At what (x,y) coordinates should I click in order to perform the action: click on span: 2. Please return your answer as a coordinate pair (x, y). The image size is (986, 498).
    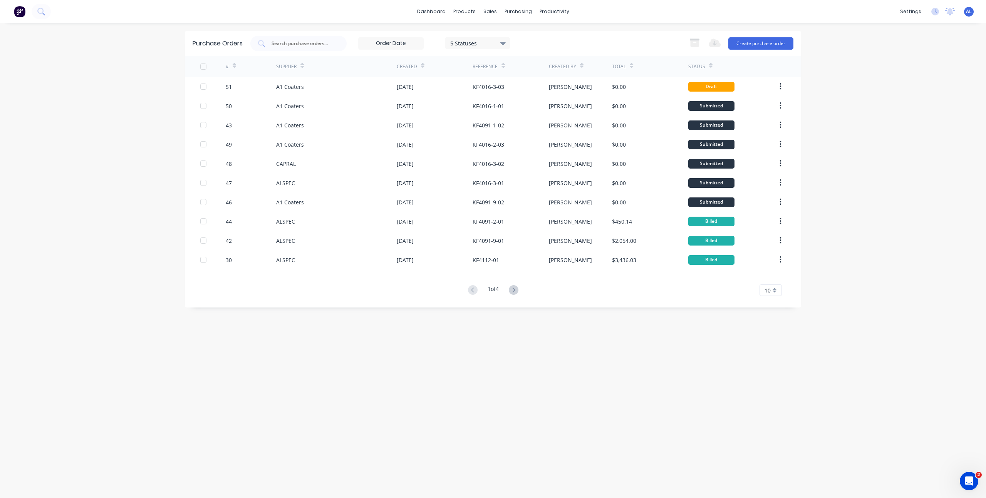
    Looking at the image, I should click on (978, 475).